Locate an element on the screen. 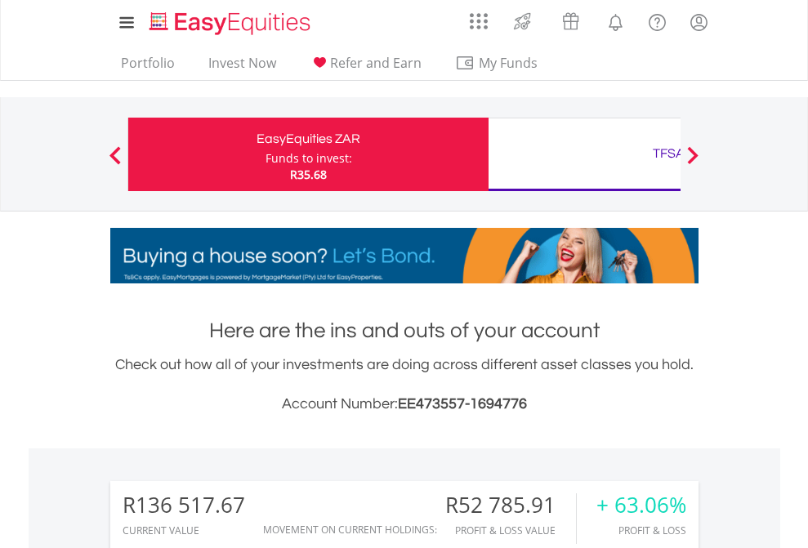 Image resolution: width=808 pixels, height=548 pixels. button: Previous is located at coordinates (115, 163).